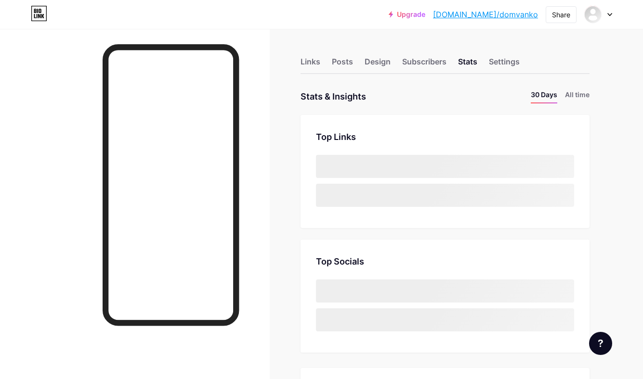  I want to click on div: Posts, so click(342, 65).